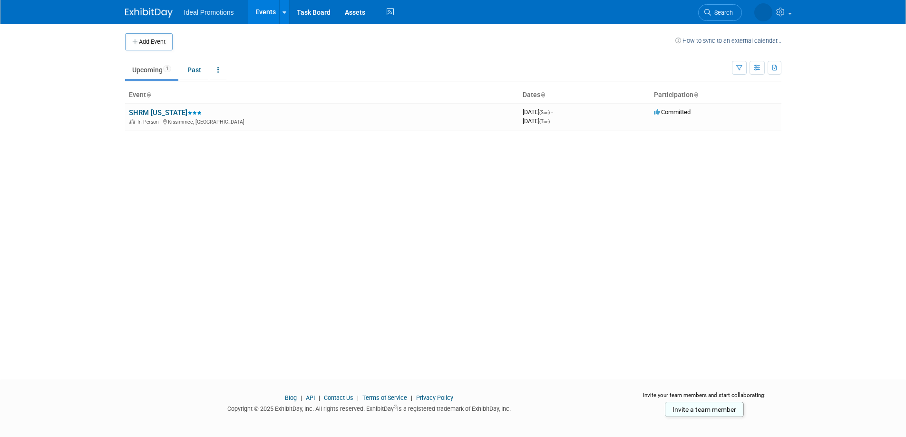 The height and width of the screenshot is (437, 906). I want to click on a: How to sync to an external calendar..., so click(728, 40).